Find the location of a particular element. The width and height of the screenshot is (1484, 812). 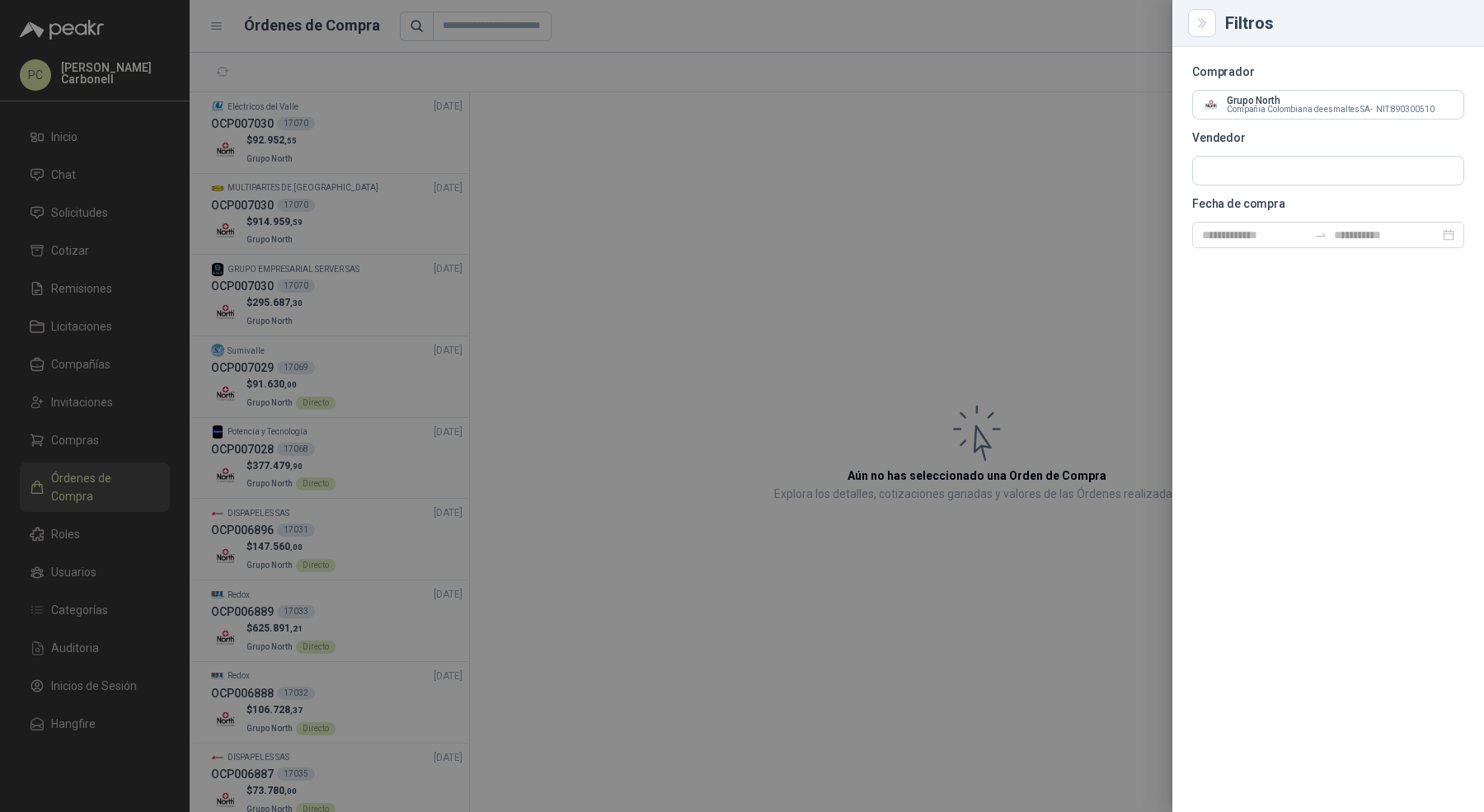

p: Comprador is located at coordinates (1328, 72).